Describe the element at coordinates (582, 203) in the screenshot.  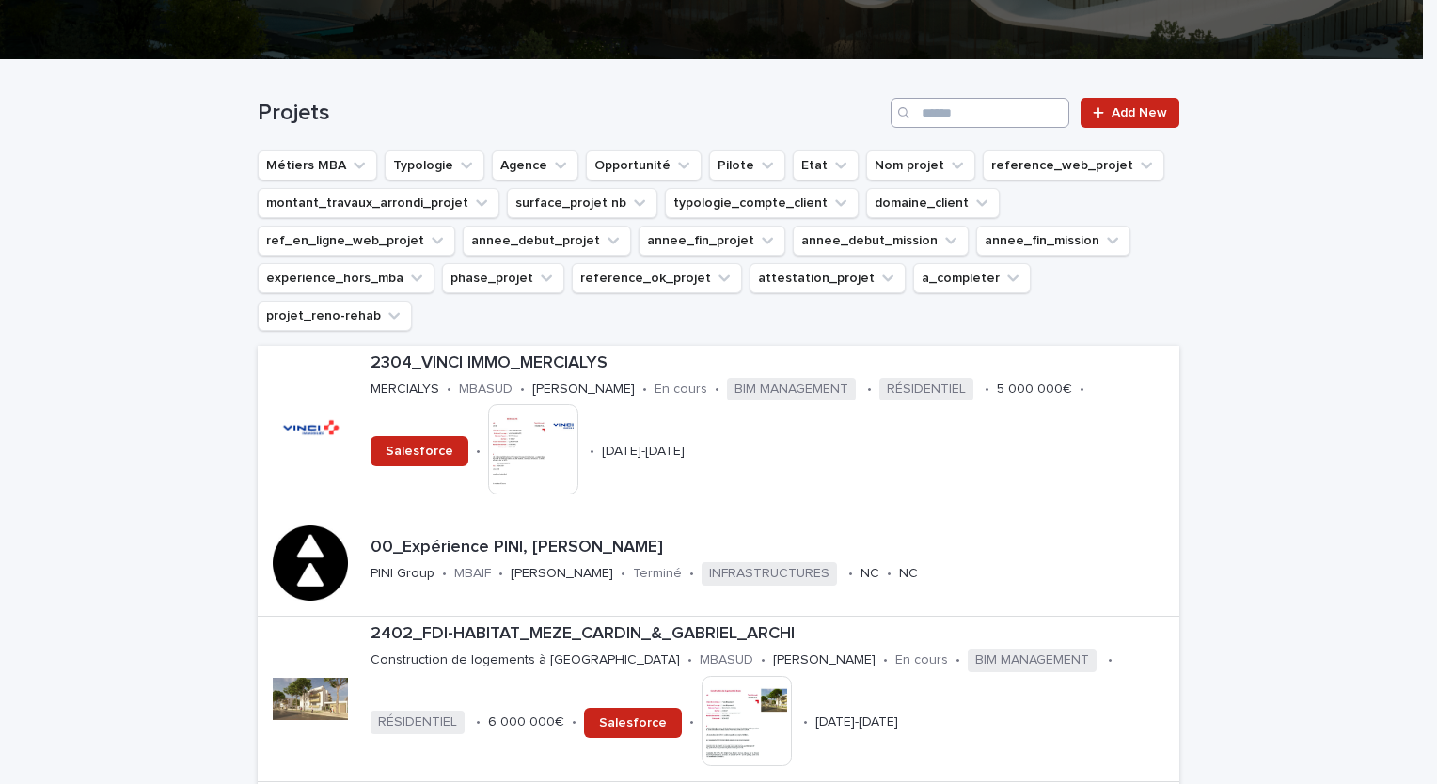
I see `button: surface_projet nb` at that location.